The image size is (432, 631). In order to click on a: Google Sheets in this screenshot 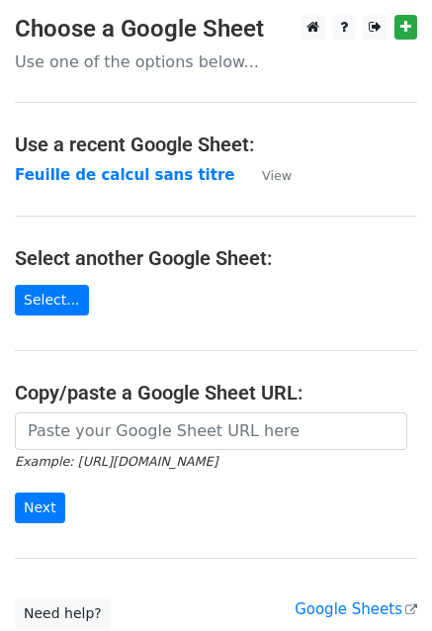, I will do `click(356, 609)`.